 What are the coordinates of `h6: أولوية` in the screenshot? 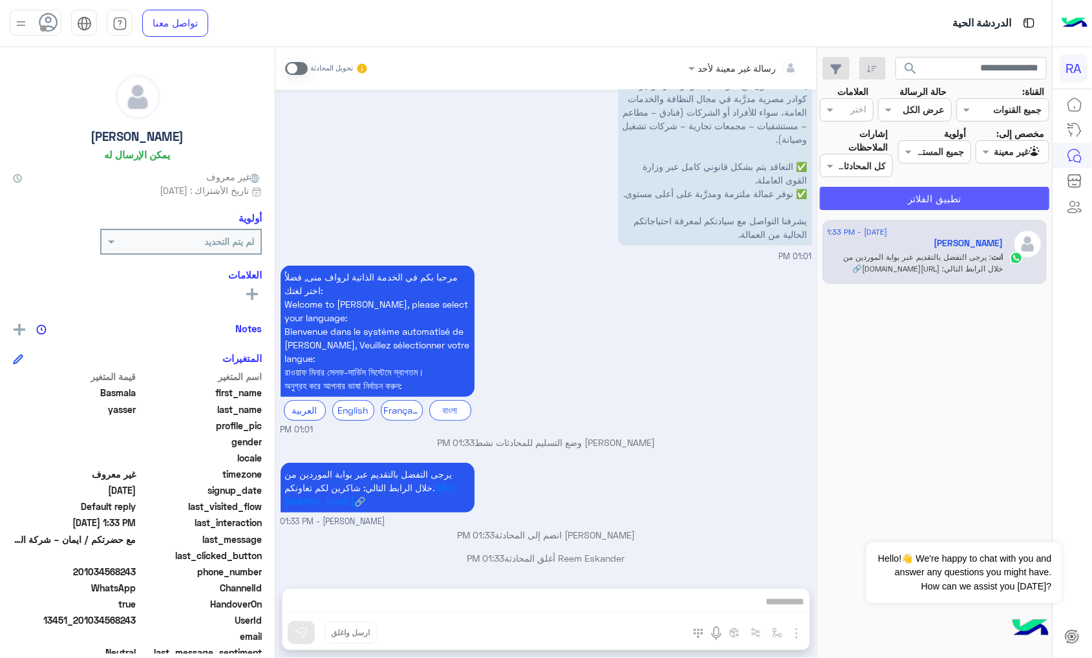 It's located at (250, 218).